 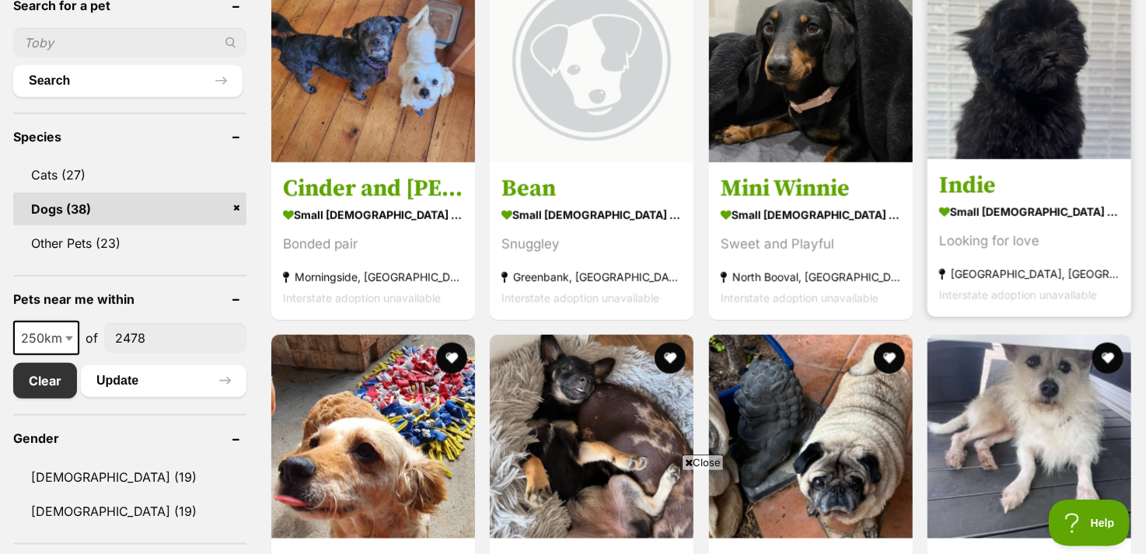 I want to click on img: Maisy - Cavalier King Charles Spaniel Dog, so click(x=373, y=437).